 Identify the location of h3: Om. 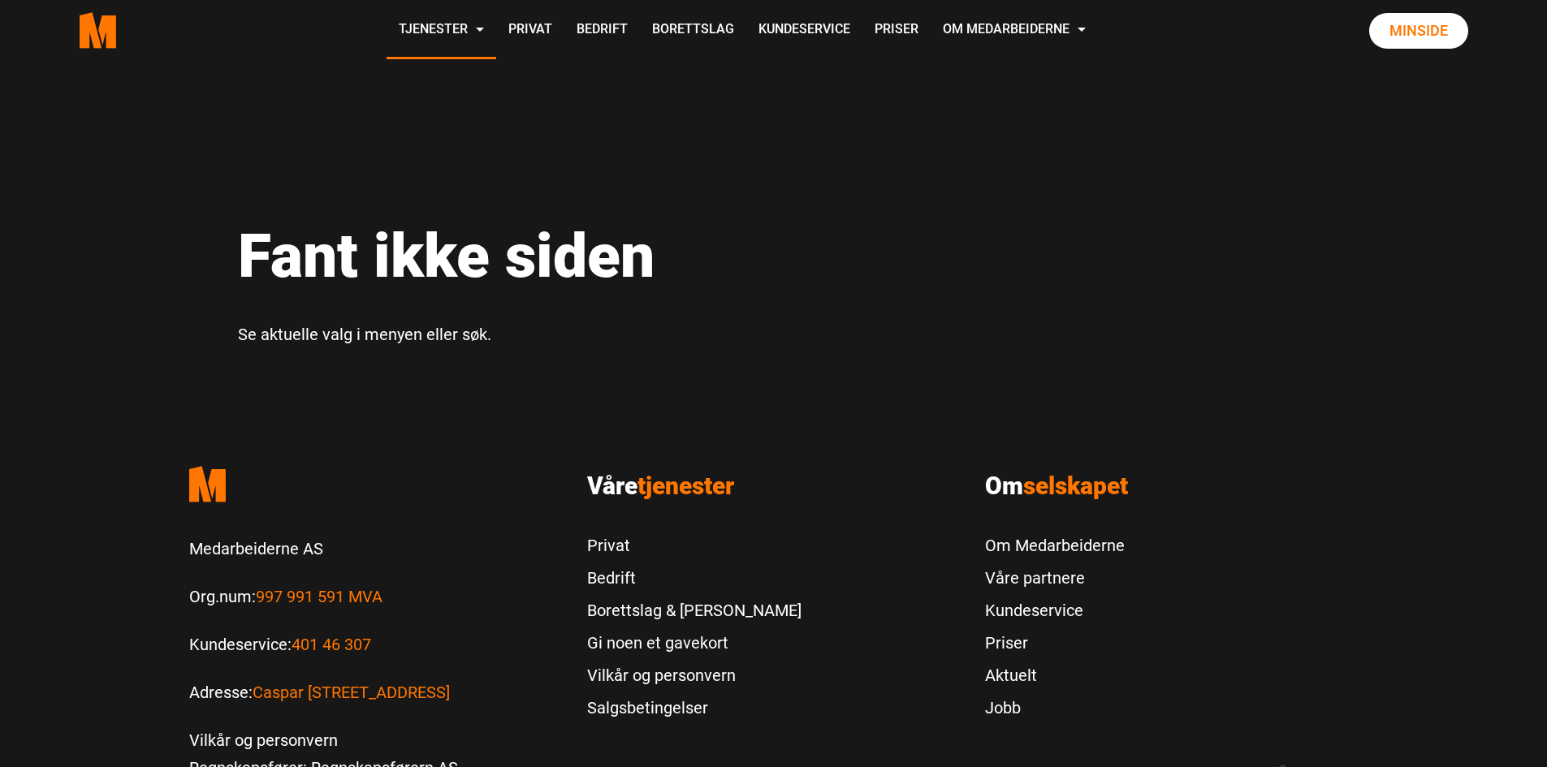
(1172, 486).